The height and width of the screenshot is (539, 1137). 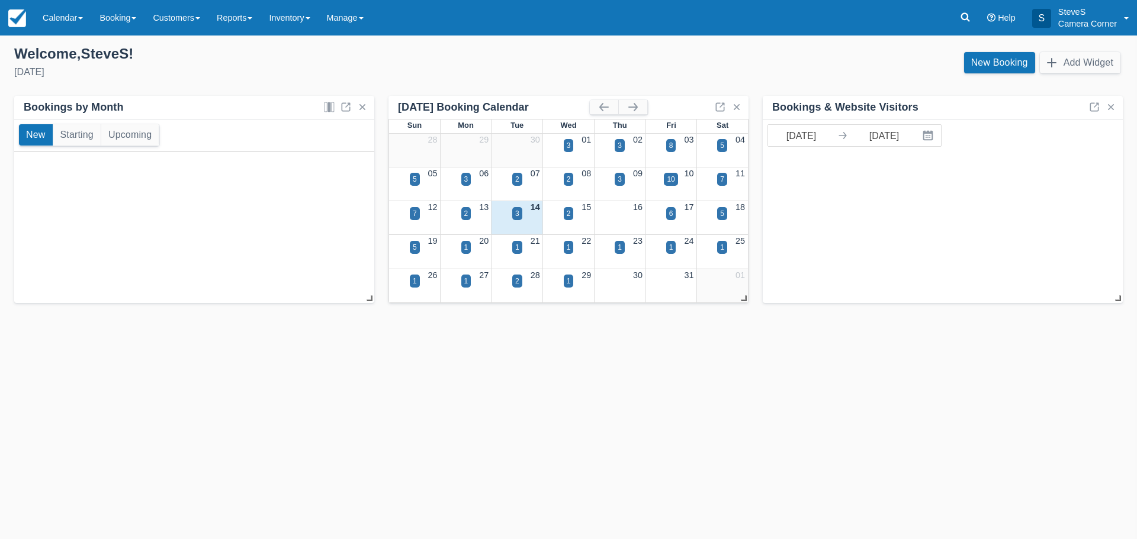 I want to click on a: 21, so click(x=535, y=241).